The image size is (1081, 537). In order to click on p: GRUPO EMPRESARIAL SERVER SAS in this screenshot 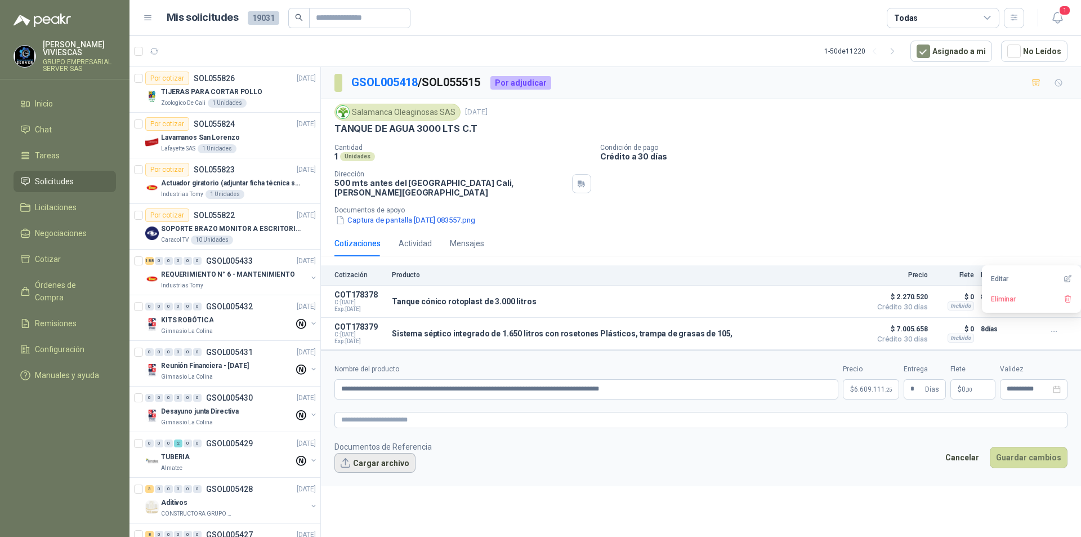, I will do `click(79, 65)`.